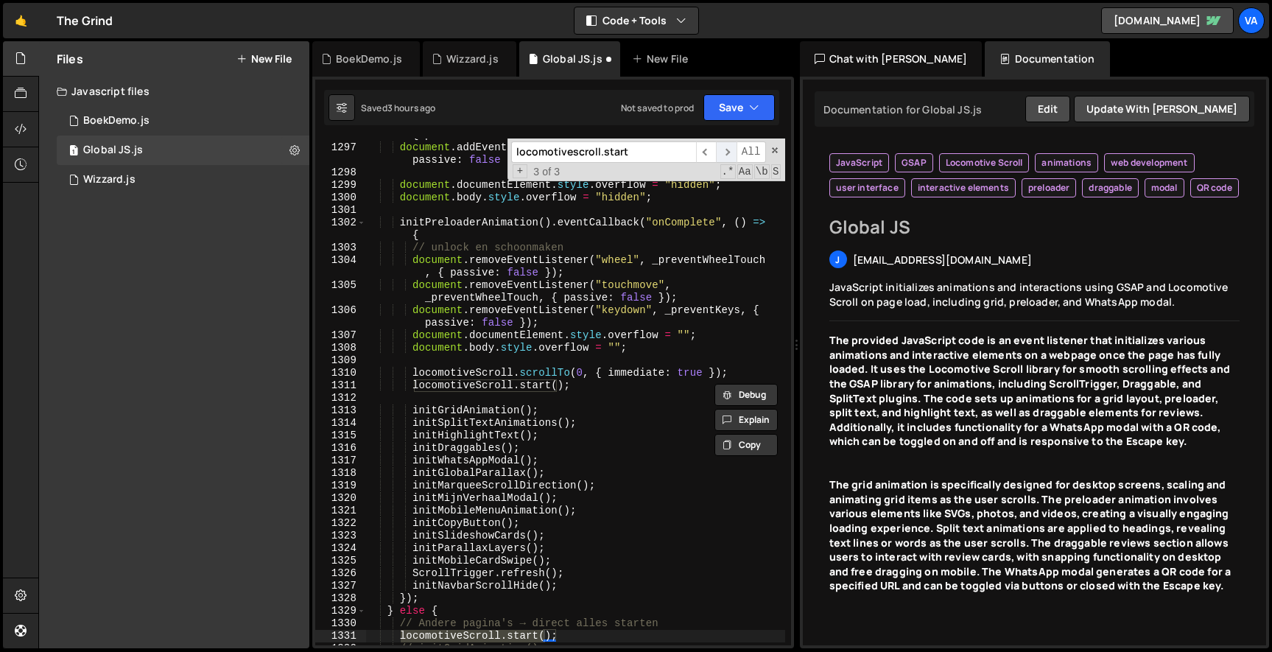 Image resolution: width=1272 pixels, height=652 pixels. I want to click on div: 3 hours ago, so click(412, 108).